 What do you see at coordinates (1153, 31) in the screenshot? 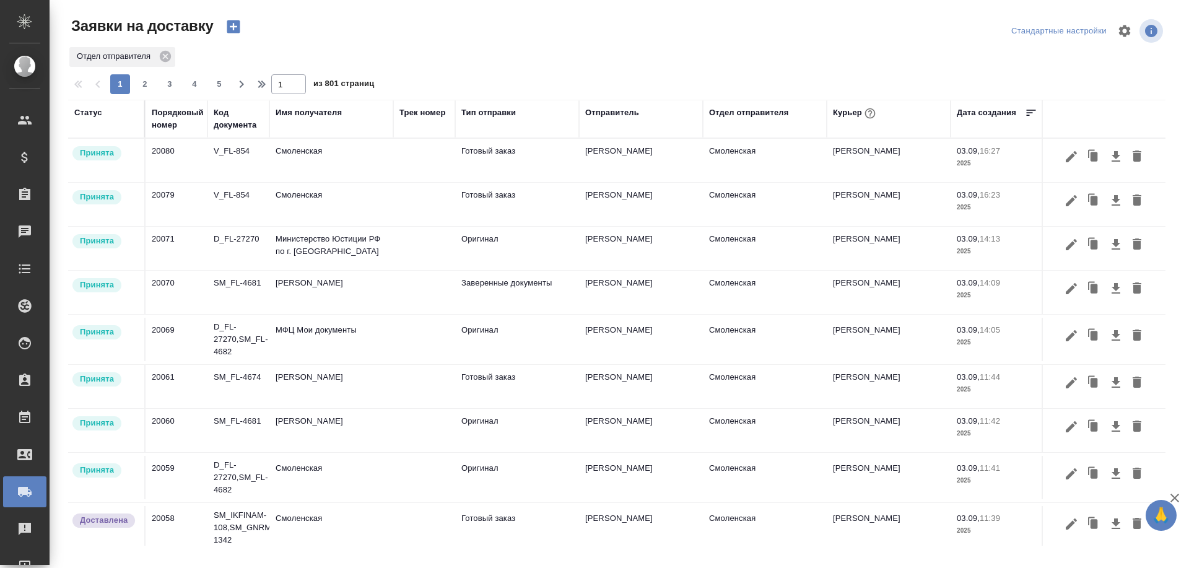
I see `span: Посмотреть информацию` at bounding box center [1153, 31].